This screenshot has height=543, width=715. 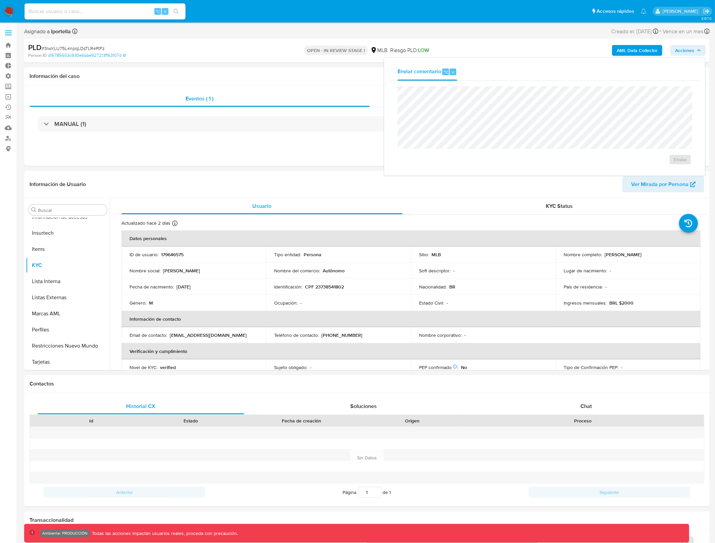 I want to click on button: Marcas AML, so click(x=68, y=313).